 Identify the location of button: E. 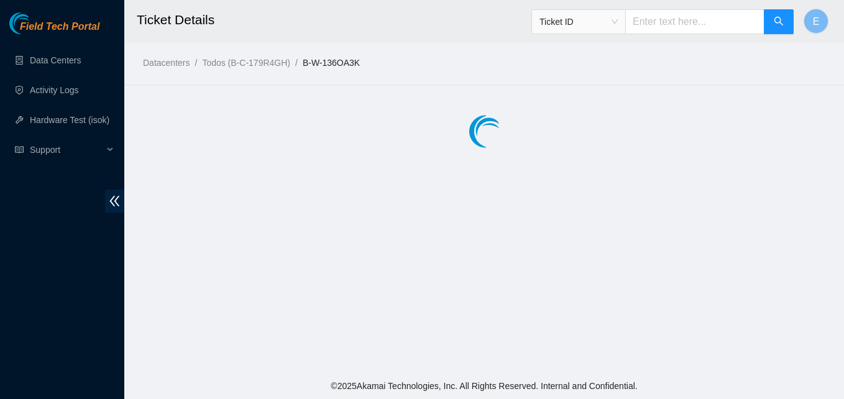
(816, 21).